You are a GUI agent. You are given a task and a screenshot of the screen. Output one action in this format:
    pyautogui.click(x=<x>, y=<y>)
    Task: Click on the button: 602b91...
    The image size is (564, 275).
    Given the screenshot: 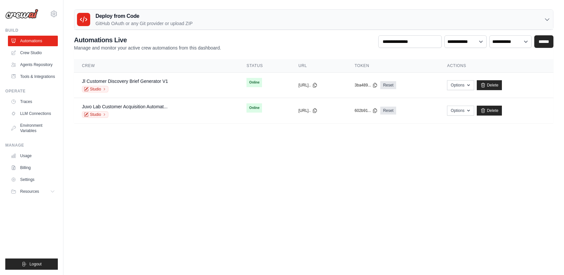 What is the action you would take?
    pyautogui.click(x=366, y=111)
    